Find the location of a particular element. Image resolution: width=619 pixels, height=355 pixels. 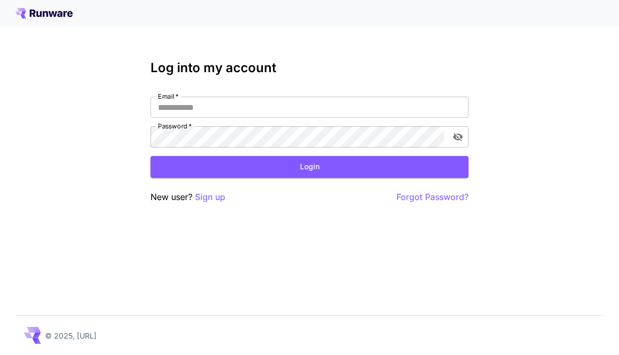

button: Forgot Password? is located at coordinates (433, 197).